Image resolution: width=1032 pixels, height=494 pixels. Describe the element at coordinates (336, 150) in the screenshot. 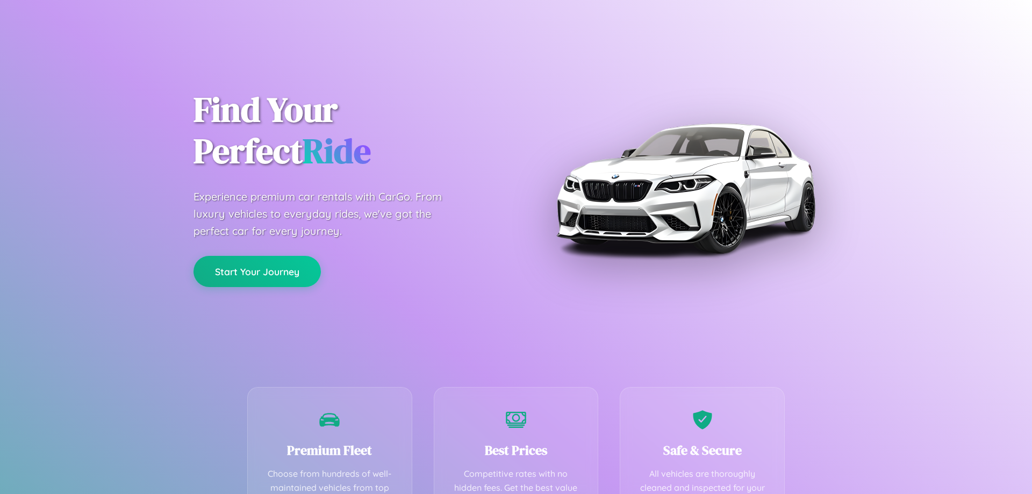

I see `span: Ride` at that location.